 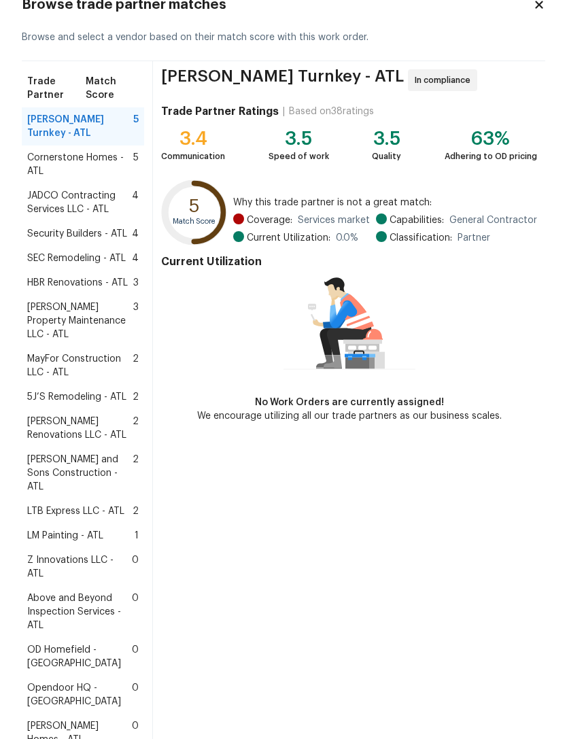 What do you see at coordinates (331, 111) in the screenshot?
I see `div: Based on 38 ratings` at bounding box center [331, 111].